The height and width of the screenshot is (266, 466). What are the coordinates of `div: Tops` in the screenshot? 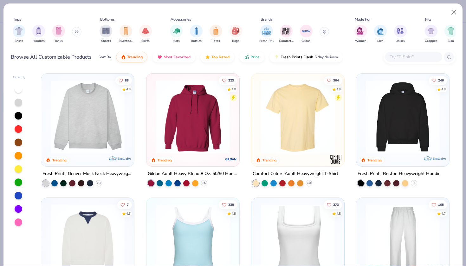 It's located at (17, 19).